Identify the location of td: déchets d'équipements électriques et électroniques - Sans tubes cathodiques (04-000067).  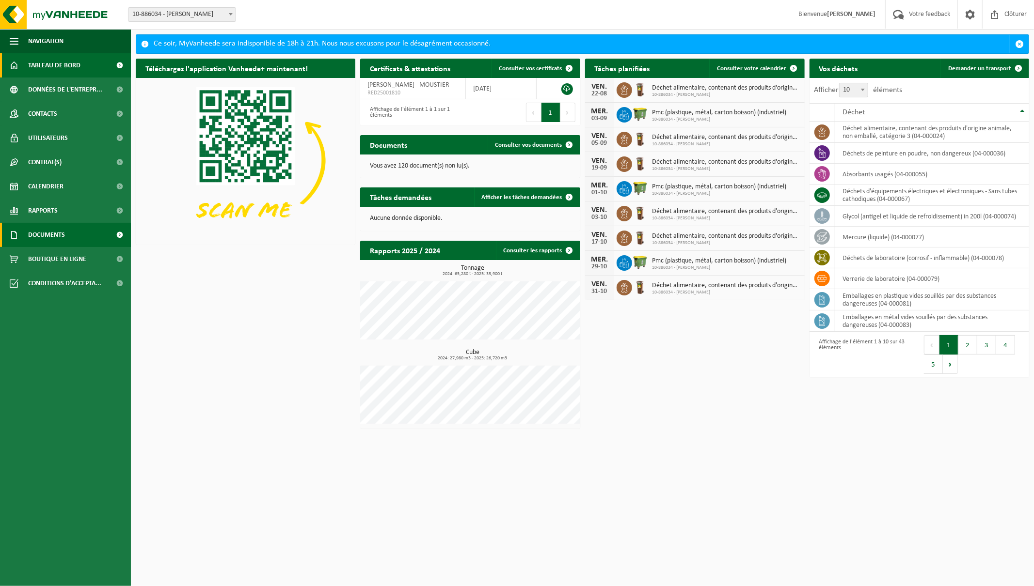
(932, 195).